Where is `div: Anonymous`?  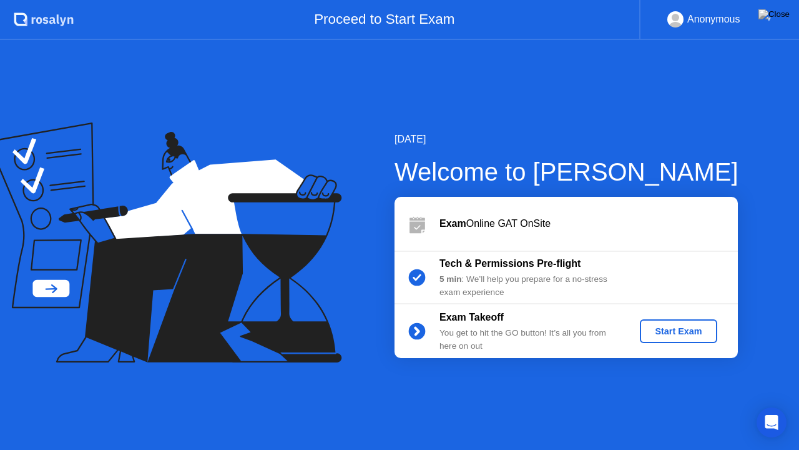 div: Anonymous is located at coordinates (714, 19).